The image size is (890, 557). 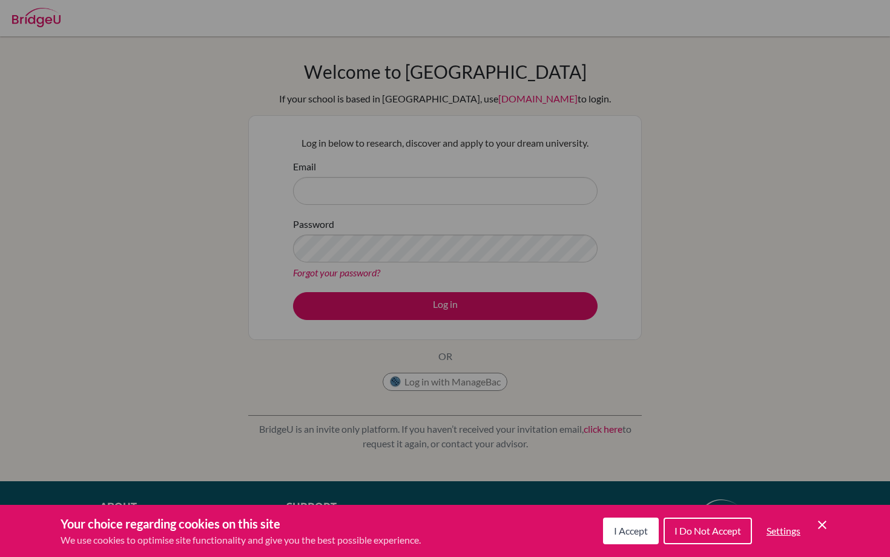 What do you see at coordinates (784, 530) in the screenshot?
I see `span: Settings` at bounding box center [784, 530].